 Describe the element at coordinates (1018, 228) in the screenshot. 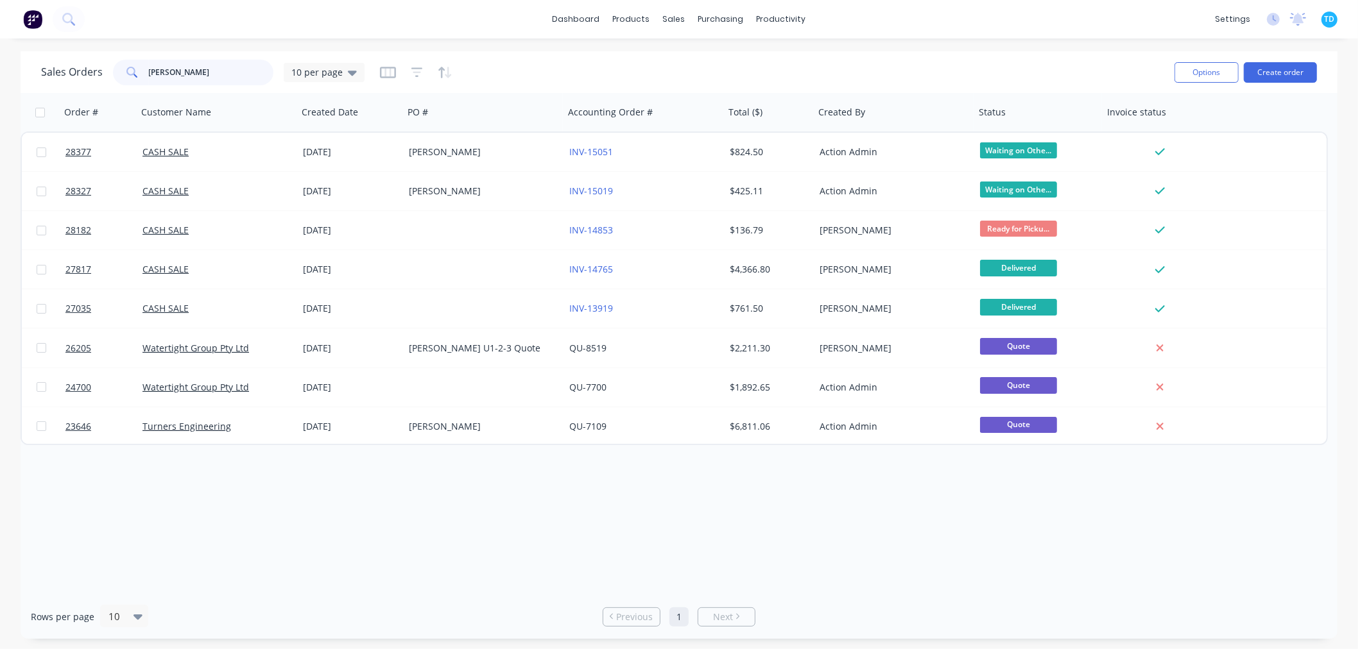

I see `span: Ready for Picku...` at that location.